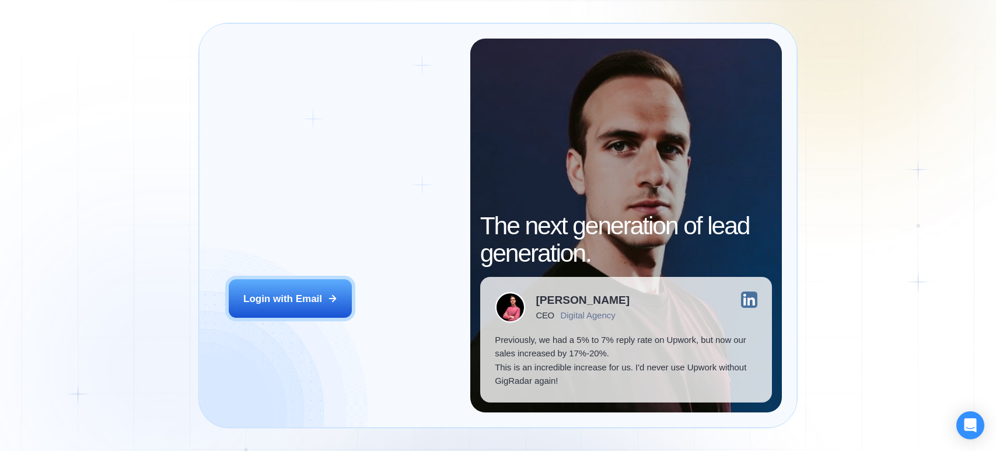 This screenshot has width=996, height=451. What do you see at coordinates (588, 315) in the screenshot?
I see `div: Digital Agency` at bounding box center [588, 315].